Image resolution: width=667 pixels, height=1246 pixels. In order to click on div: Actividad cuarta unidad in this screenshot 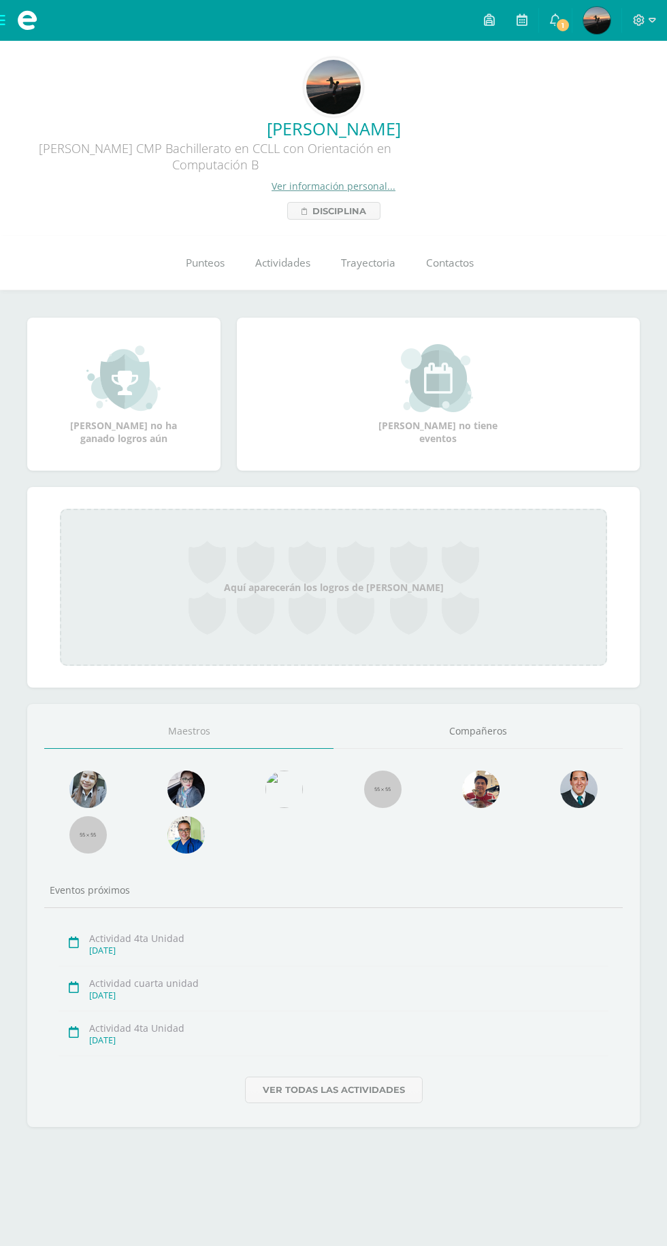, I will do `click(348, 983)`.